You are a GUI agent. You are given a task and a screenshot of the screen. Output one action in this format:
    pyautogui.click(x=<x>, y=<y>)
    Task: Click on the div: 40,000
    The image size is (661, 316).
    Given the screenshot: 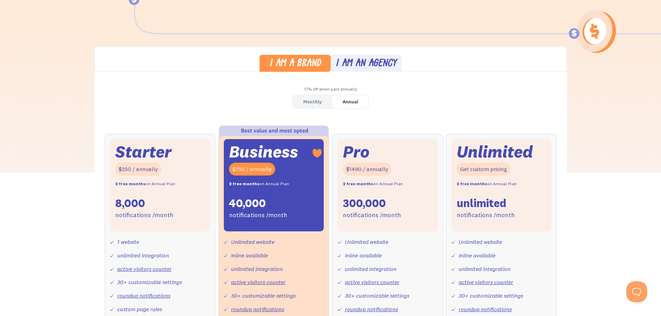 What is the action you would take?
    pyautogui.click(x=247, y=203)
    